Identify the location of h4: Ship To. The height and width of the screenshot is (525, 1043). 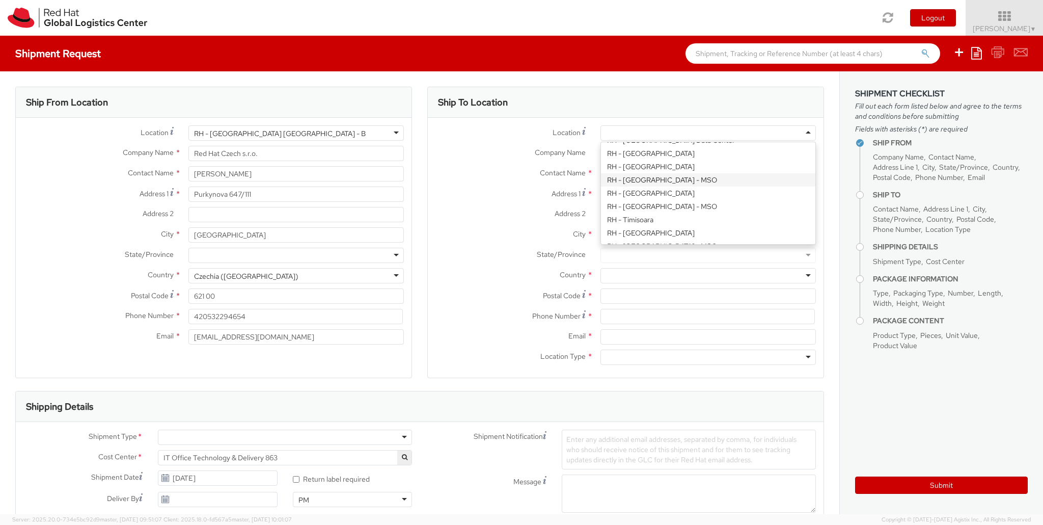
(951, 195).